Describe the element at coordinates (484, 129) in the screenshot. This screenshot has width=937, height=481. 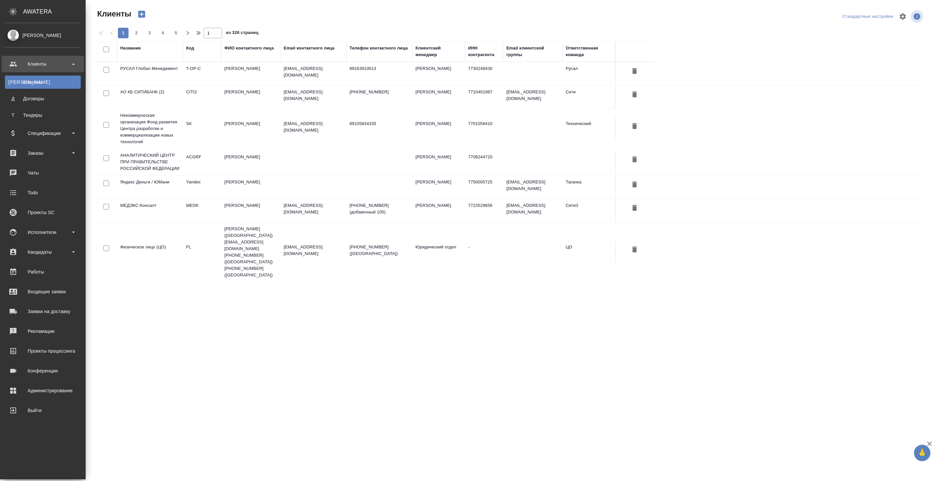
I see `td: 7701058410` at that location.